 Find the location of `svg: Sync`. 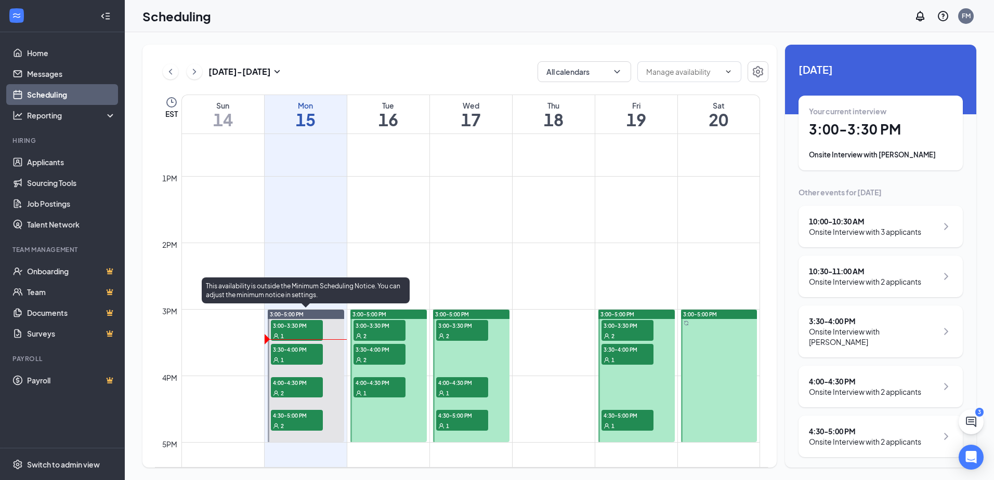

svg: Sync is located at coordinates (686, 323).